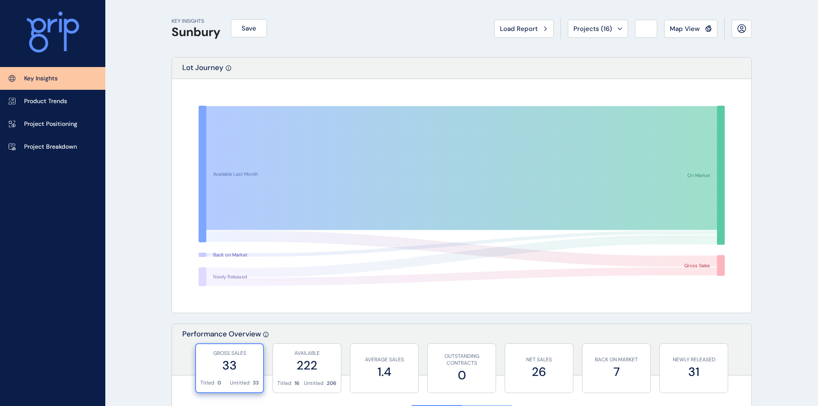 The height and width of the screenshot is (406, 818). What do you see at coordinates (690, 29) in the screenshot?
I see `button: Map View` at bounding box center [690, 29].